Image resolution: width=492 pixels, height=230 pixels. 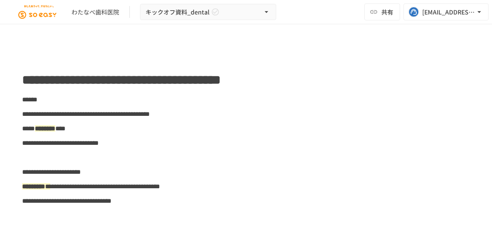 What do you see at coordinates (388, 12) in the screenshot?
I see `span: 共有` at bounding box center [388, 12].